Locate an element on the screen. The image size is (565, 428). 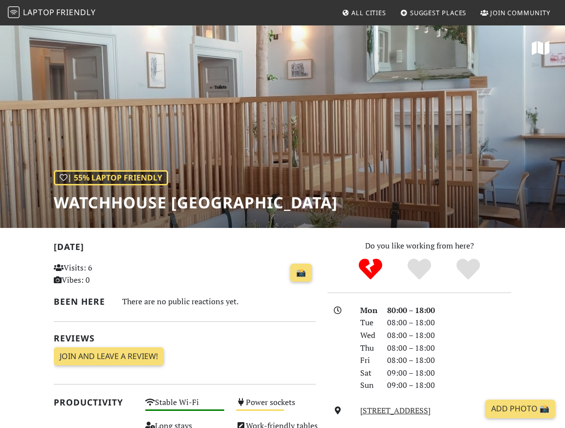
a: Join and leave a review! is located at coordinates (109, 357).